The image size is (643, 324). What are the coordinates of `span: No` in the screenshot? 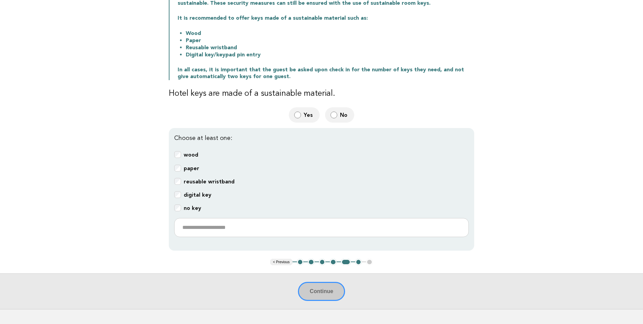 It's located at (345, 115).